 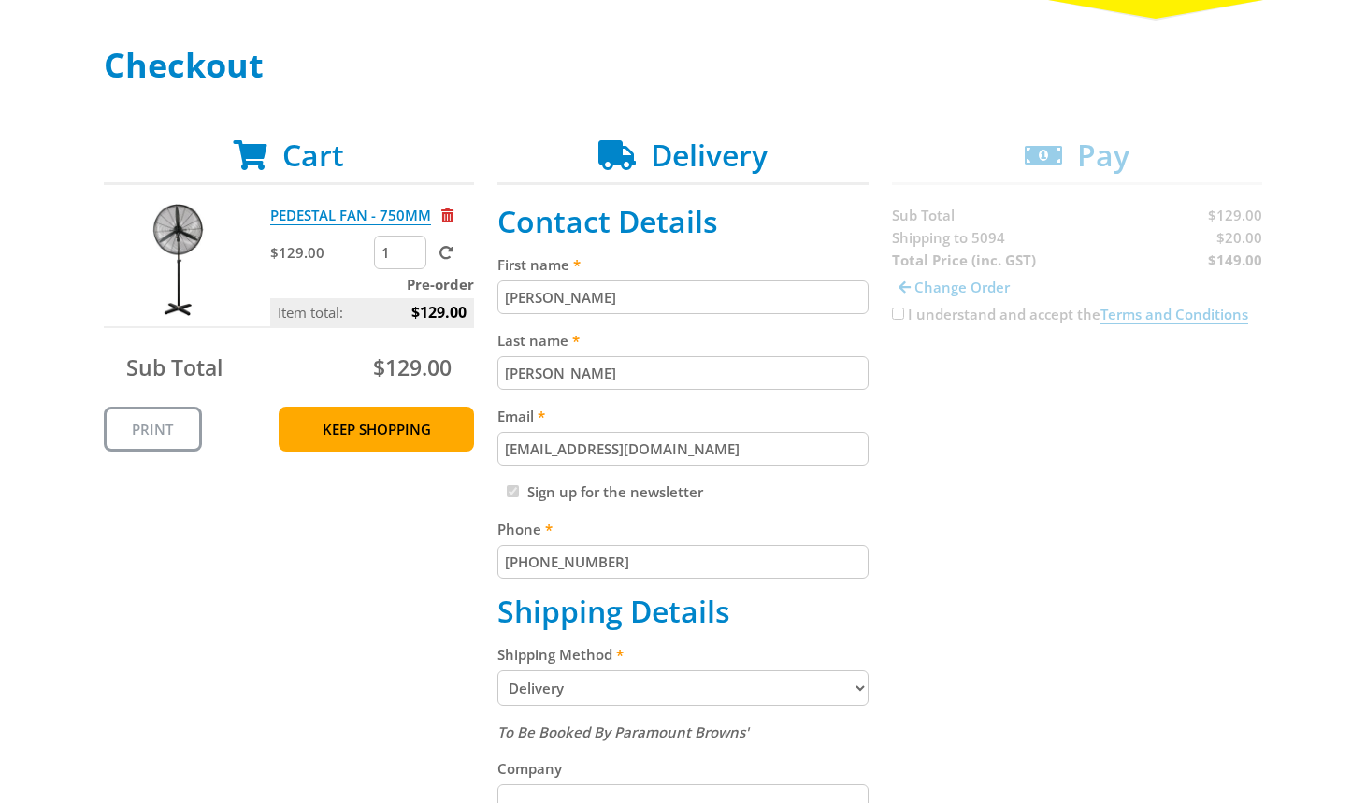 I want to click on p: Item total:, so click(x=372, y=312).